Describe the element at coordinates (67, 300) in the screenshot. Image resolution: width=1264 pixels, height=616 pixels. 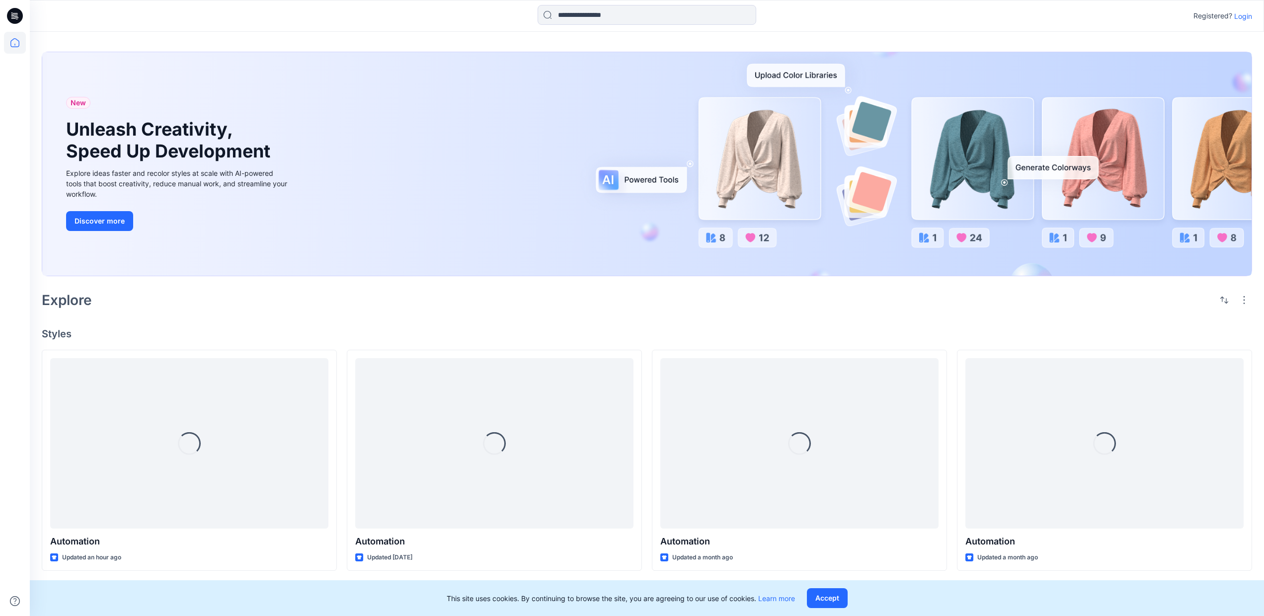
I see `h2: Explore` at that location.